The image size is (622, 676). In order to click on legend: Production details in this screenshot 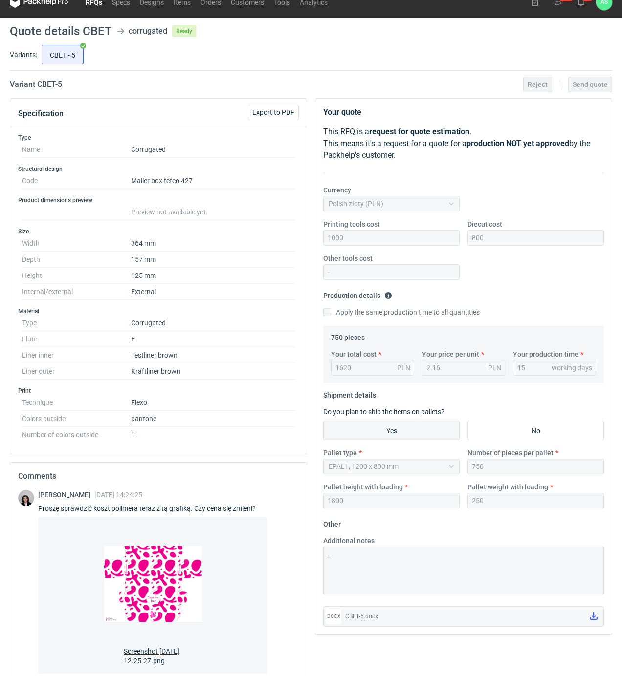, I will do `click(357, 294)`.